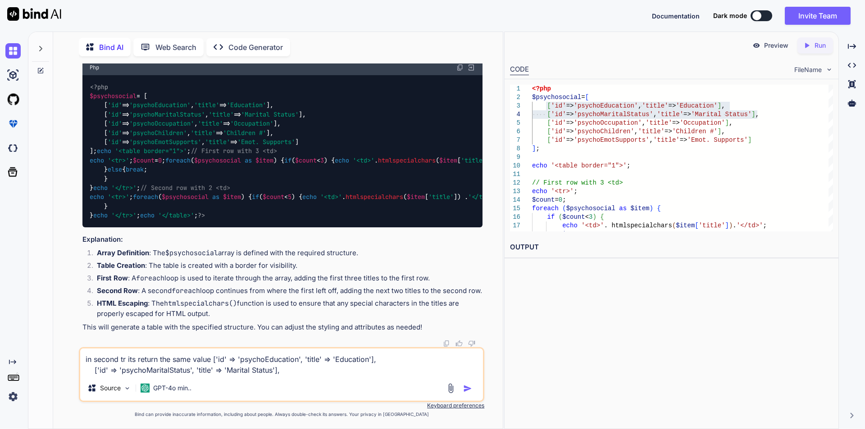  I want to click on button: Invite Team, so click(818, 16).